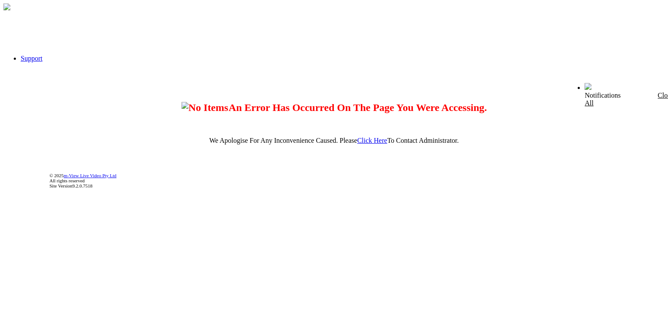 The width and height of the screenshot is (668, 326). Describe the element at coordinates (356, 186) in the screenshot. I see `div: Site Version` at that location.